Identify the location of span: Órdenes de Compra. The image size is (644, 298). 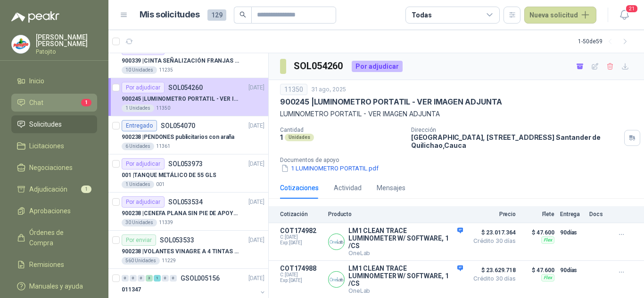
(58, 238).